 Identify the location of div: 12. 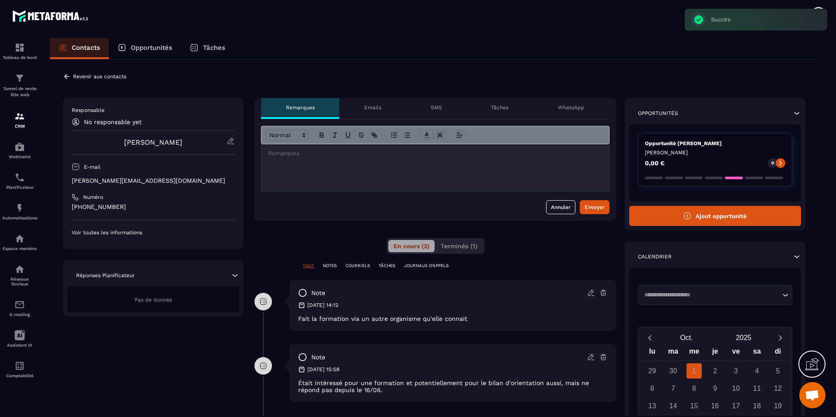
(778, 388).